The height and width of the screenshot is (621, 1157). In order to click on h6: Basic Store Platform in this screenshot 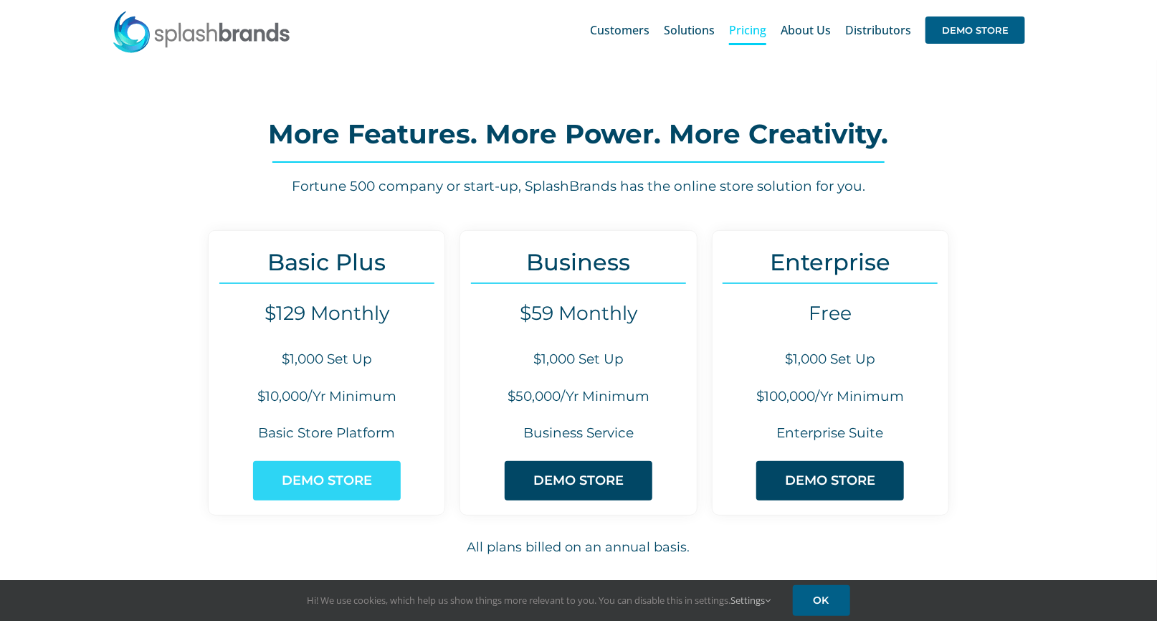, I will do `click(326, 433)`.